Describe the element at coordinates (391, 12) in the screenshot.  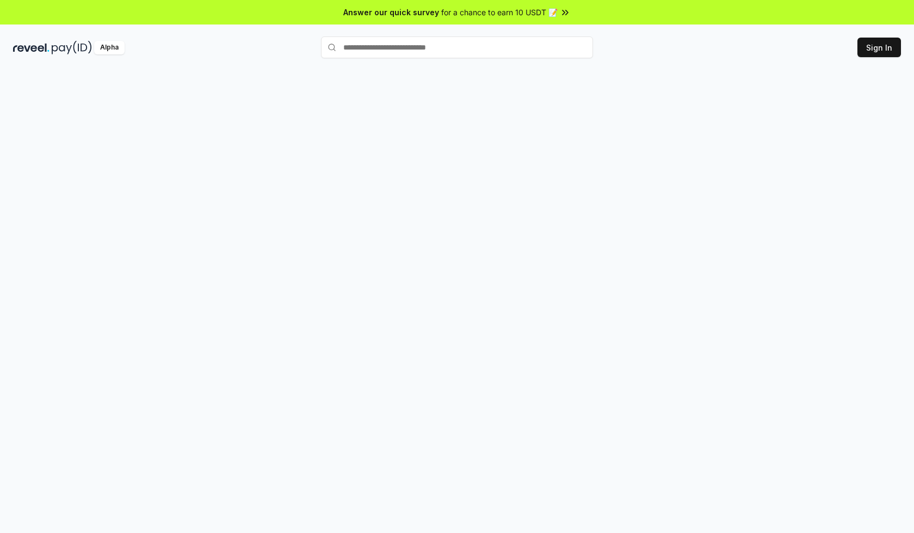
I see `span: Answer our quick survey` at that location.